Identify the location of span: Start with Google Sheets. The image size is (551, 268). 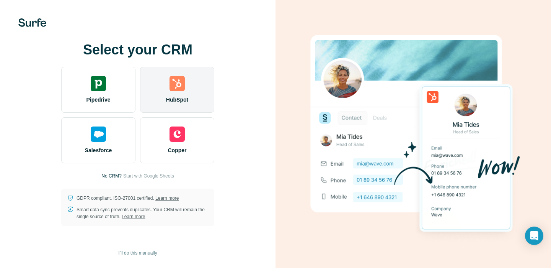
(149, 176).